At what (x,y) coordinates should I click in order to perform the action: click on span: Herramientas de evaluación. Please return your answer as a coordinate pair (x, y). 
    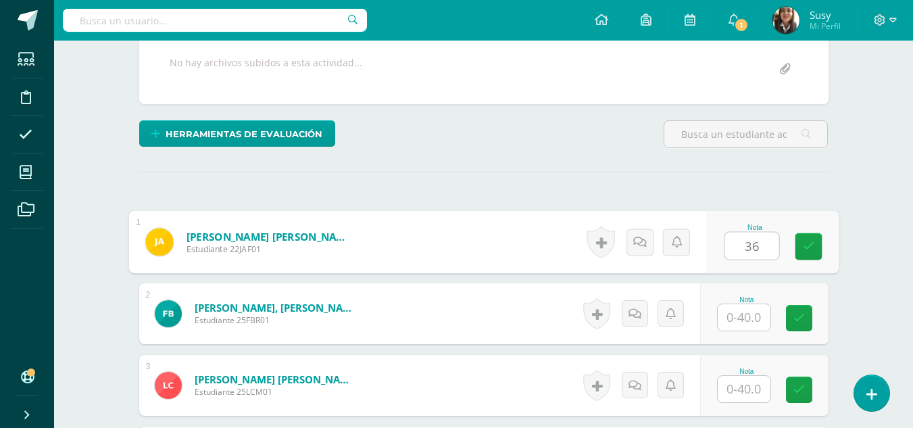
    Looking at the image, I should click on (244, 134).